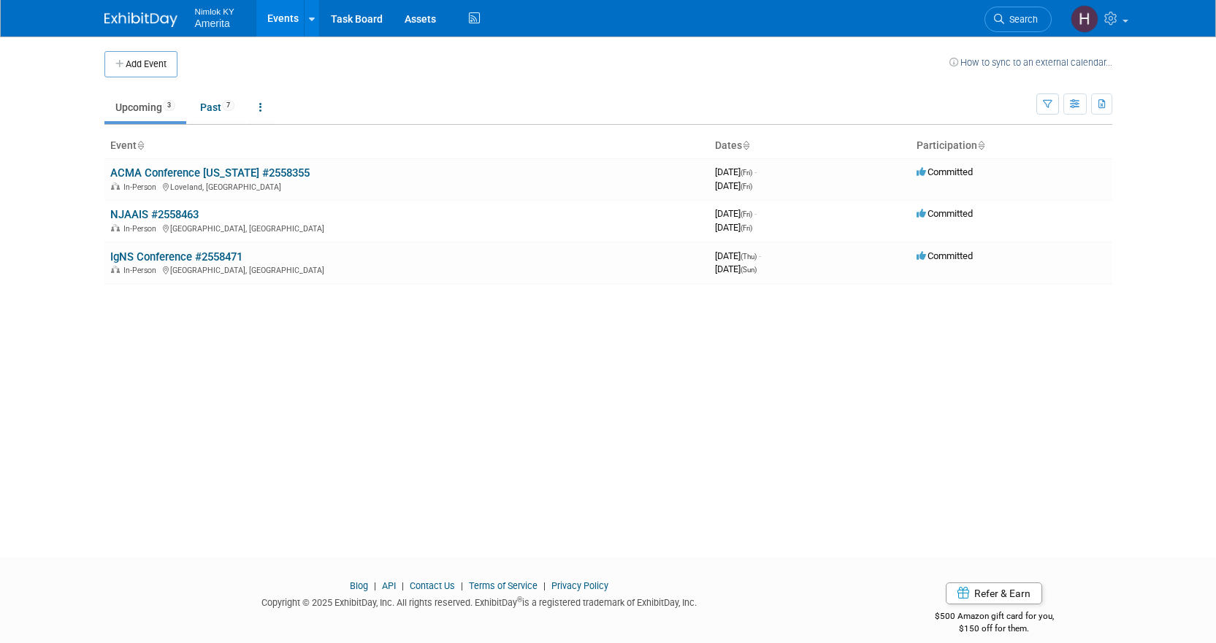 Image resolution: width=1216 pixels, height=643 pixels. Describe the element at coordinates (1030, 62) in the screenshot. I see `a: How to sync to an external calendar...` at that location.